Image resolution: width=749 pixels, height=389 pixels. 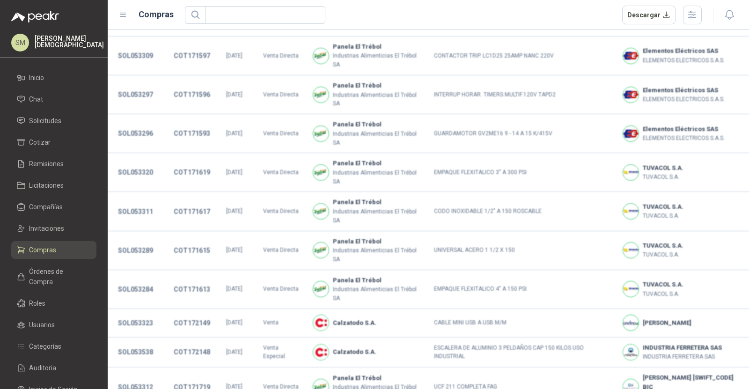 I want to click on a: Usuarios, so click(x=54, y=325).